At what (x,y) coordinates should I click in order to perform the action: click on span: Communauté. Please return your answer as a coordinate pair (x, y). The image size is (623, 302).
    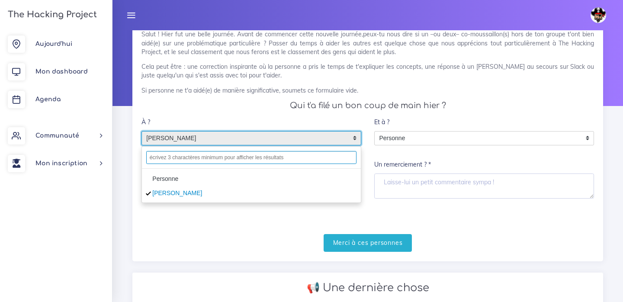
    Looking at the image, I should click on (57, 135).